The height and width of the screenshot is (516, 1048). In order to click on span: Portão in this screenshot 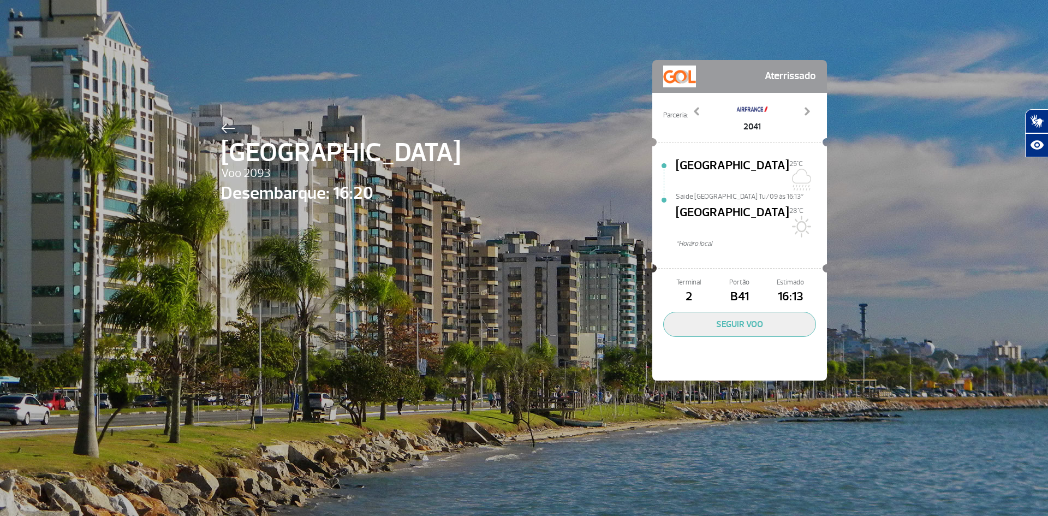, I will do `click(739, 282)`.